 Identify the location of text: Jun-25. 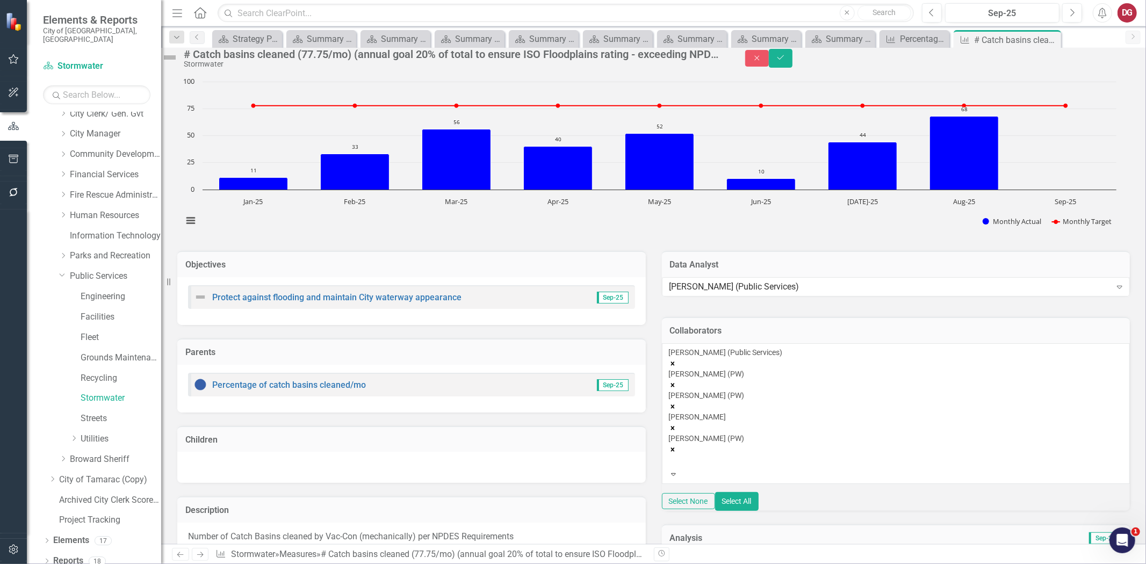
(760, 201).